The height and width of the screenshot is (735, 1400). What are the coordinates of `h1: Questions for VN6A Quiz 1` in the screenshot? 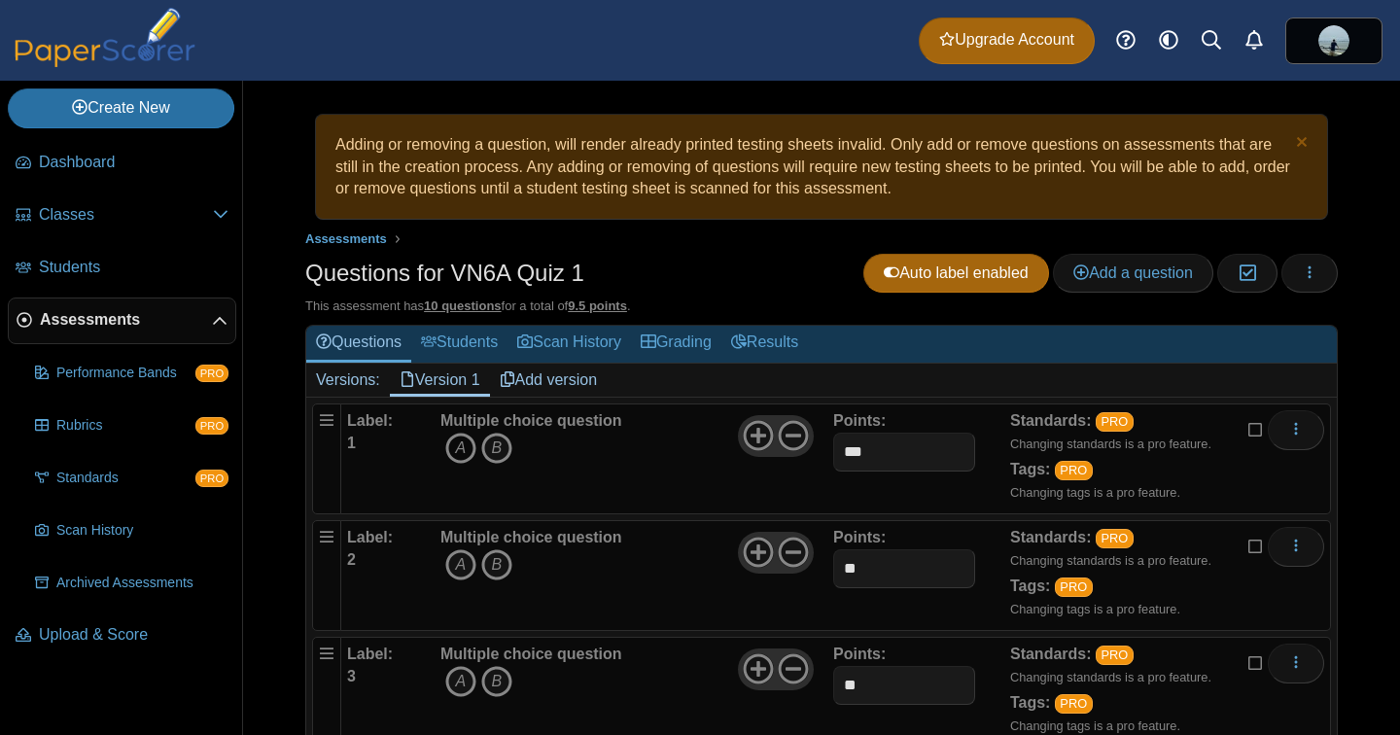 It's located at (444, 273).